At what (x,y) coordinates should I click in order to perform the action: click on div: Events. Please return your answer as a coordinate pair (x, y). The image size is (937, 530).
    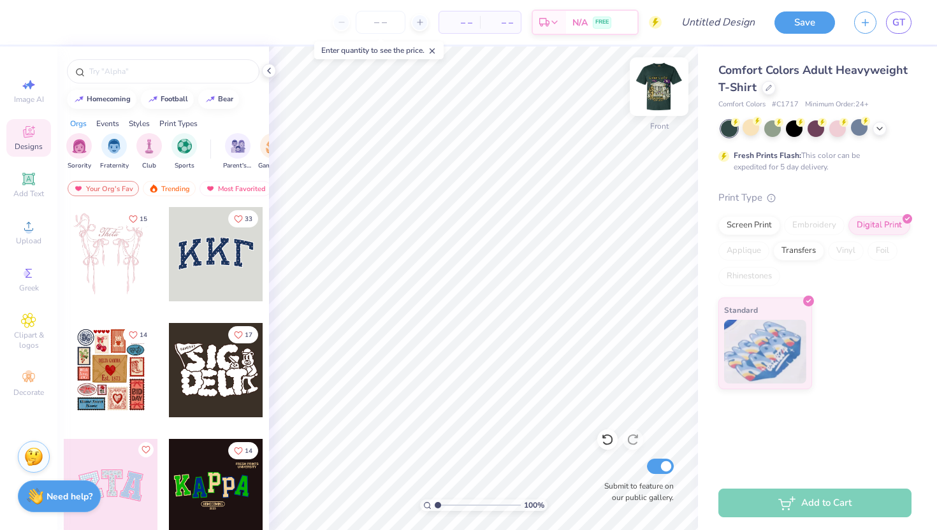
    Looking at the image, I should click on (108, 124).